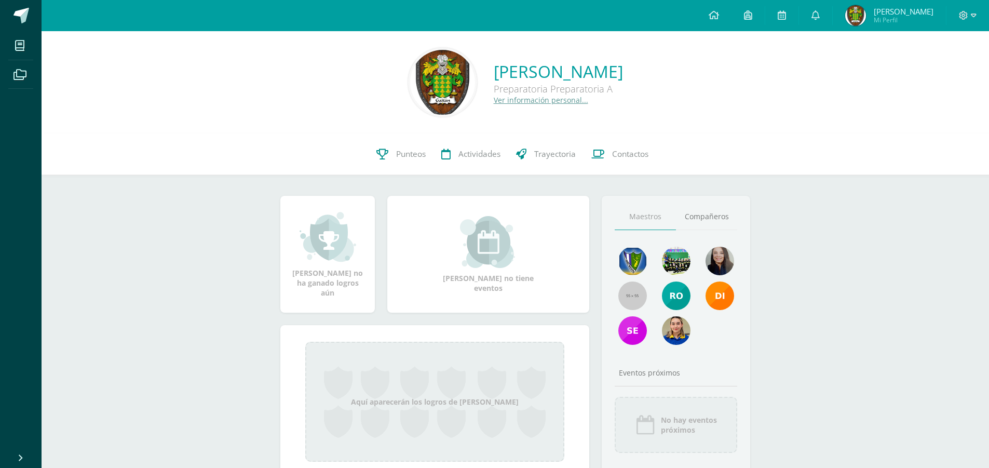  I want to click on img: 775470f577e03f55d3b34a0475b45e05.png, so click(633, 261).